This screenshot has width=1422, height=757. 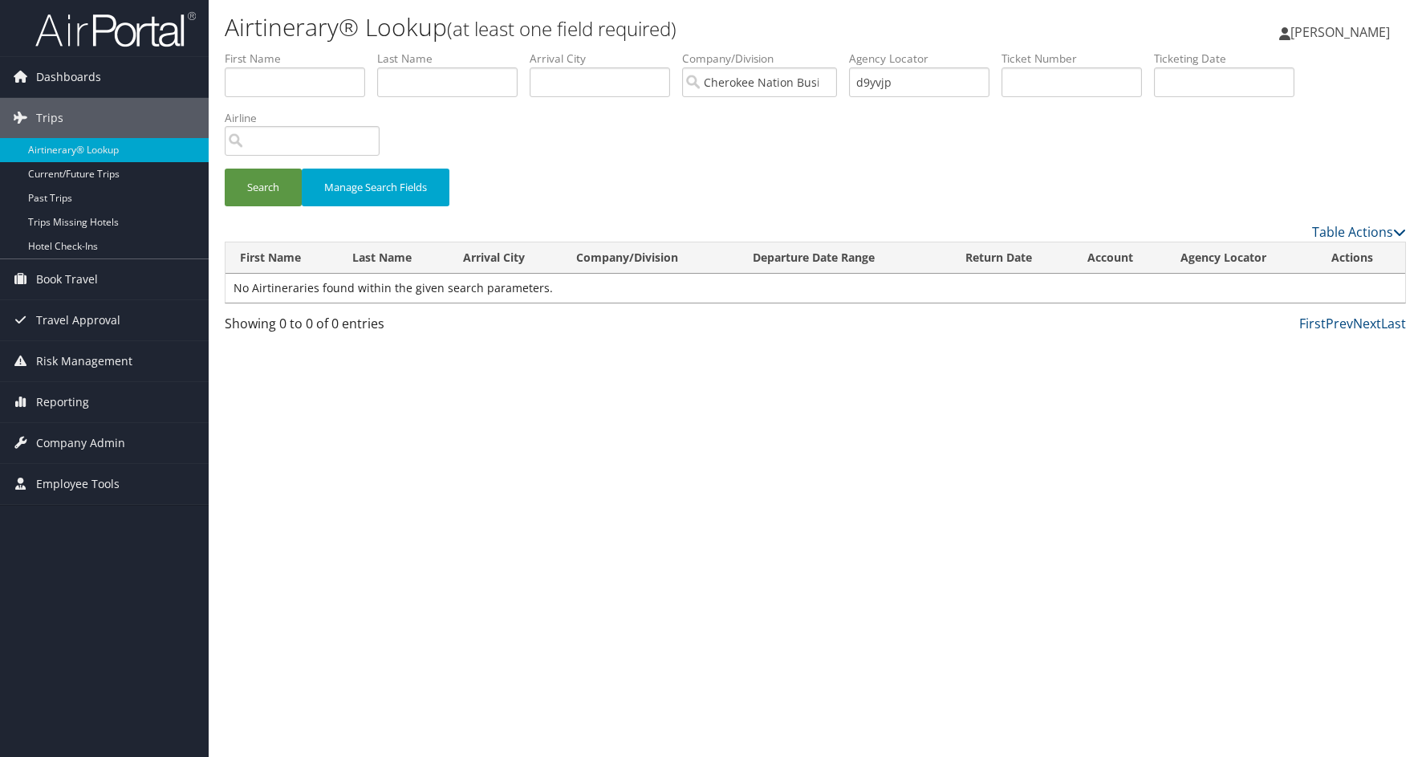 I want to click on button: Manage Search Fields, so click(x=376, y=187).